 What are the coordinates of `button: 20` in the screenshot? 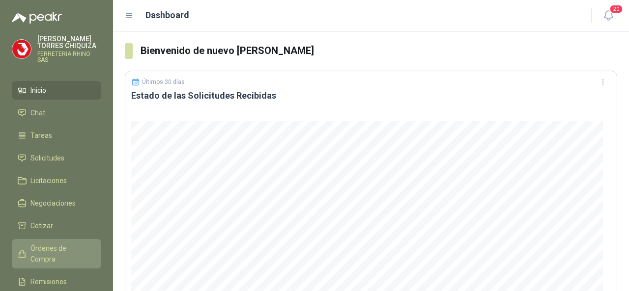 It's located at (608, 16).